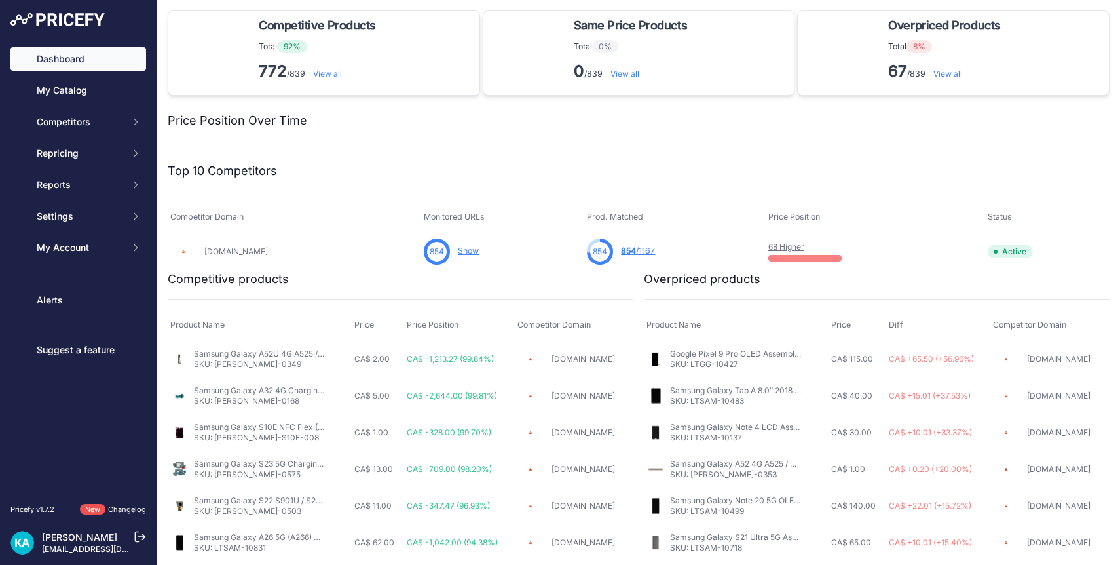  What do you see at coordinates (638, 250) in the screenshot?
I see `a: 854/1167` at bounding box center [638, 250].